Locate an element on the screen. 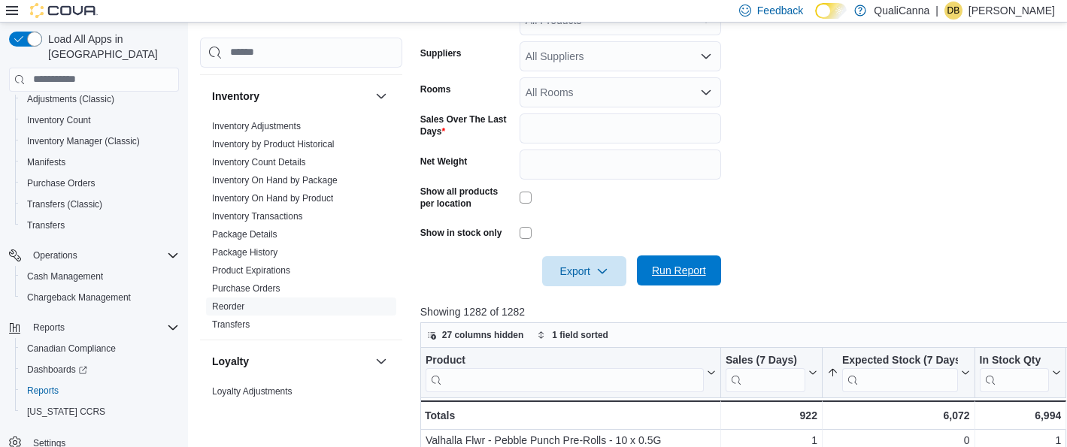 The width and height of the screenshot is (1067, 447). button: Transfers (Classic) is located at coordinates (100, 205).